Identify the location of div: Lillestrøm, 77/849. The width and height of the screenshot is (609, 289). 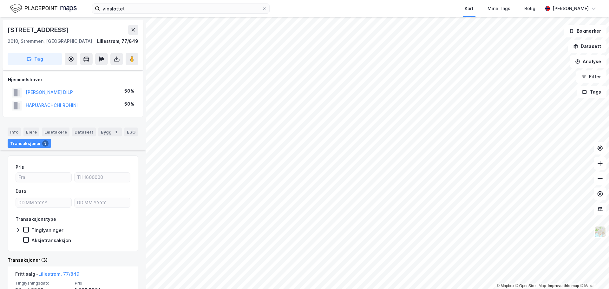
(118, 41).